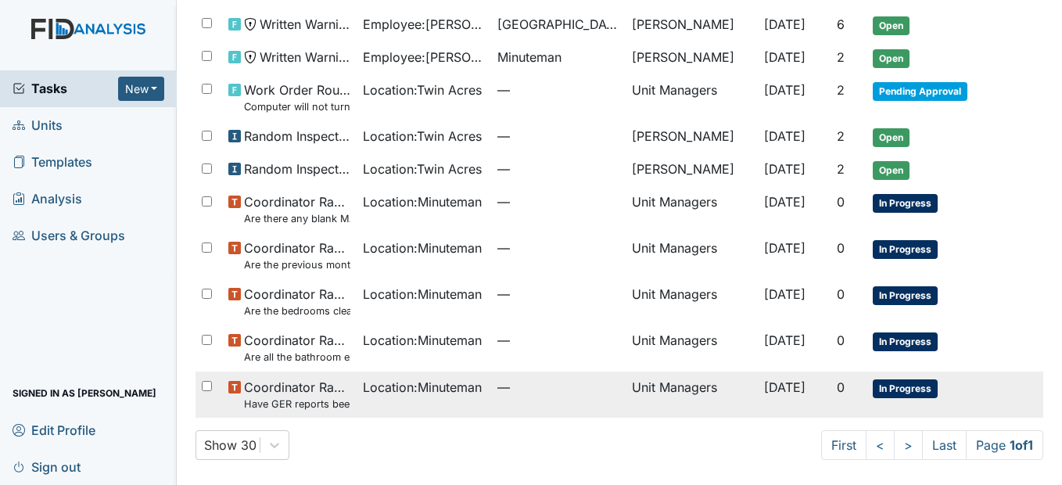  What do you see at coordinates (297, 301) in the screenshot?
I see `span: Coordinator Random Are the bedrooms clean and in good repair?` at bounding box center [297, 301].